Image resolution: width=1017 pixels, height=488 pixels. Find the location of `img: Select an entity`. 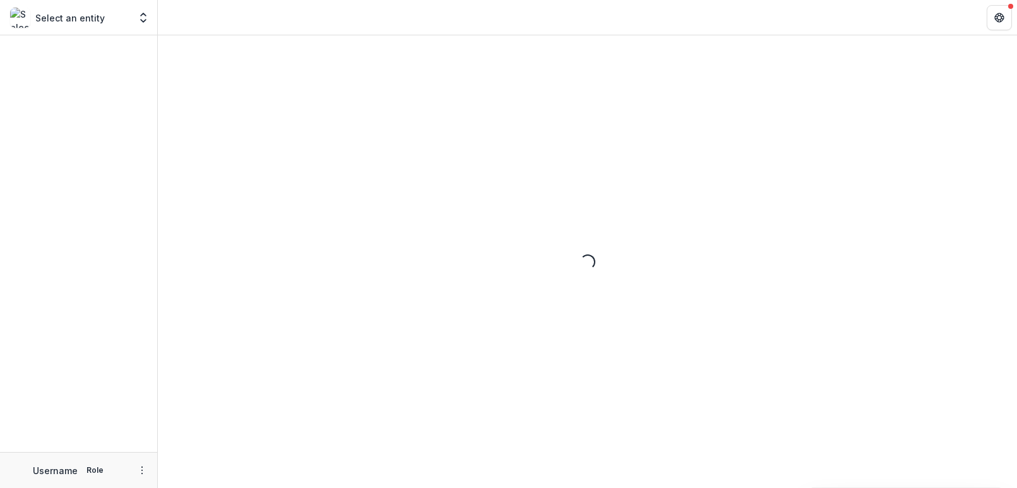

img: Select an entity is located at coordinates (20, 18).